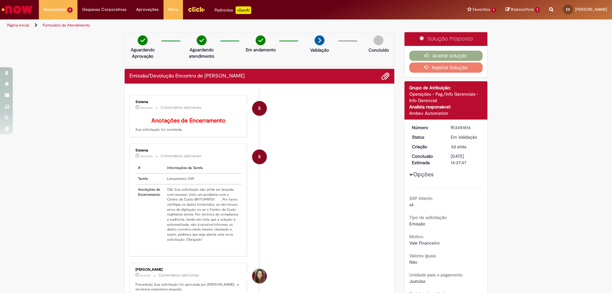 This screenshot has height=293, width=612. What do you see at coordinates (466, 128) in the screenshot?
I see `div: R13451816` at bounding box center [466, 128].